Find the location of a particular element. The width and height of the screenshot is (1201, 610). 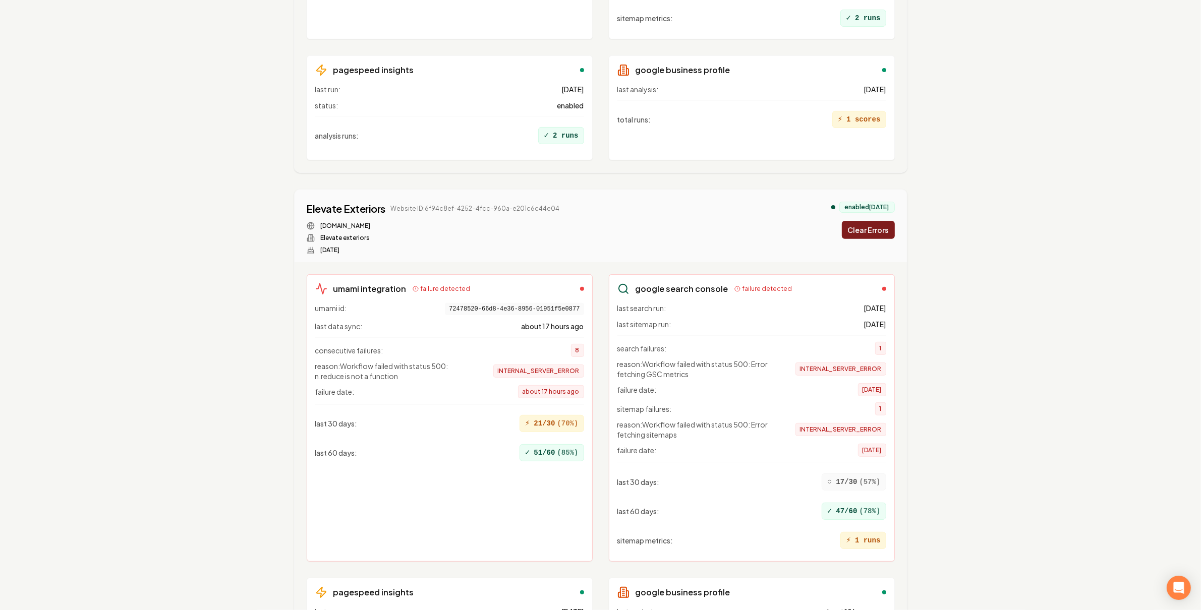

span: last data sync: is located at coordinates (339, 326).